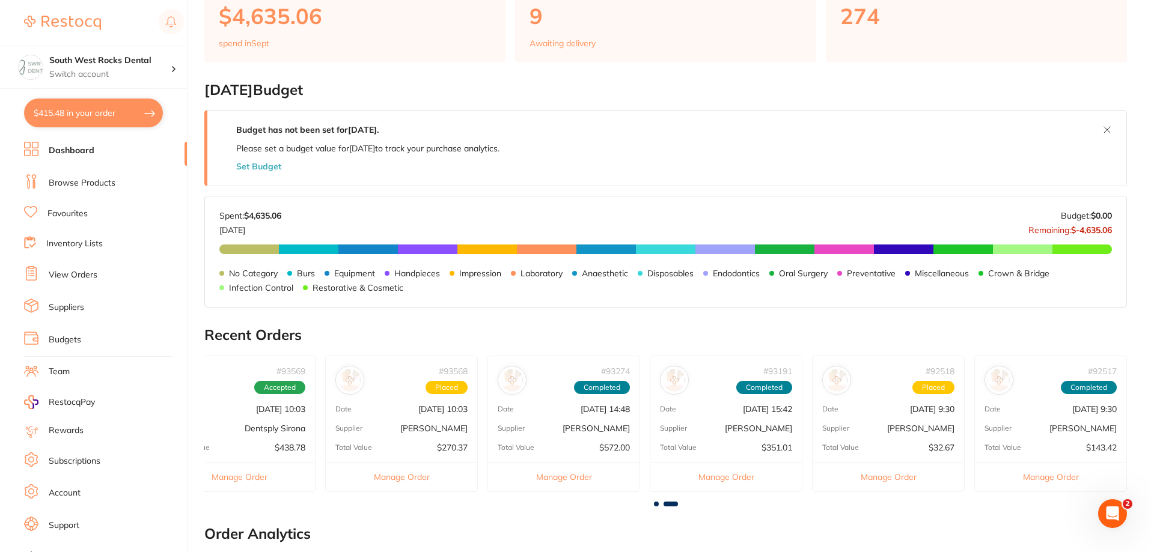  I want to click on h2: Order Analytics, so click(665, 534).